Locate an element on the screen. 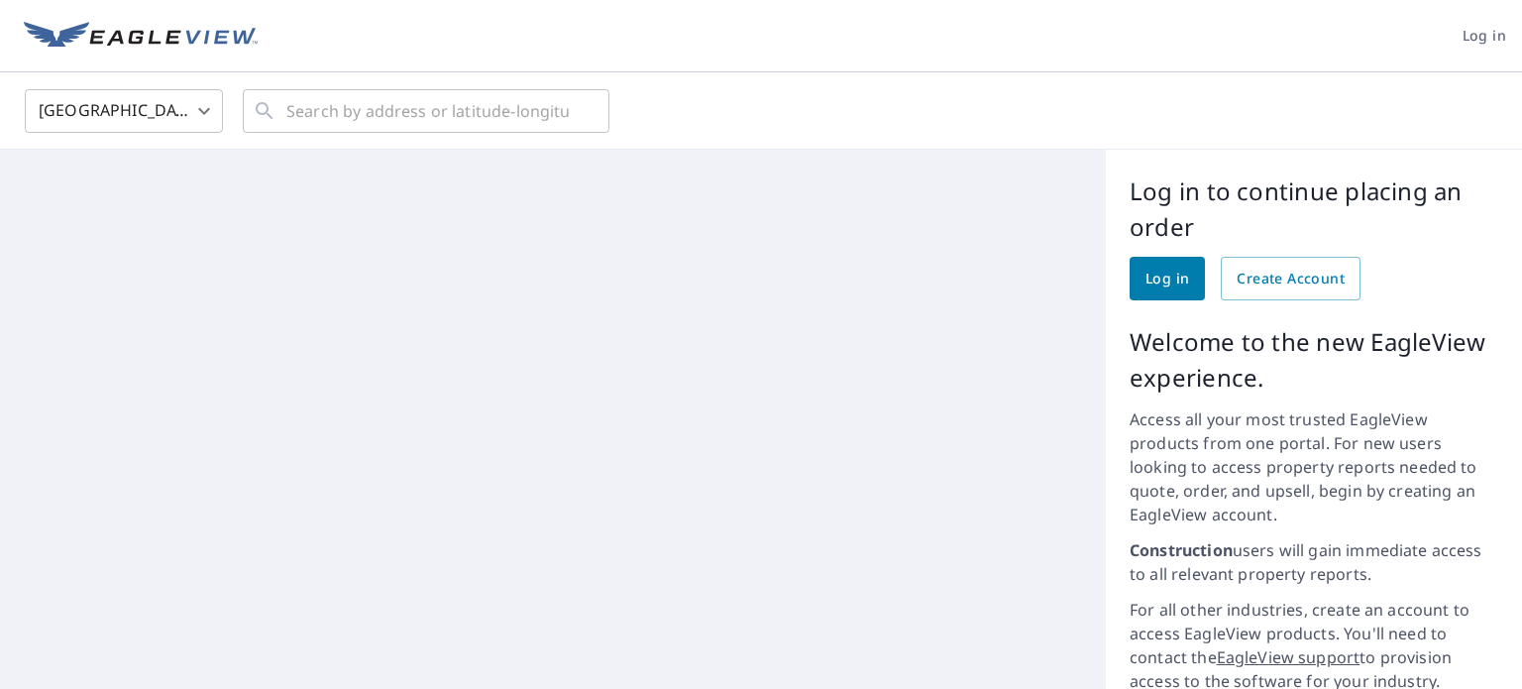 The width and height of the screenshot is (1522, 689). a: Create Account is located at coordinates (1290, 278).